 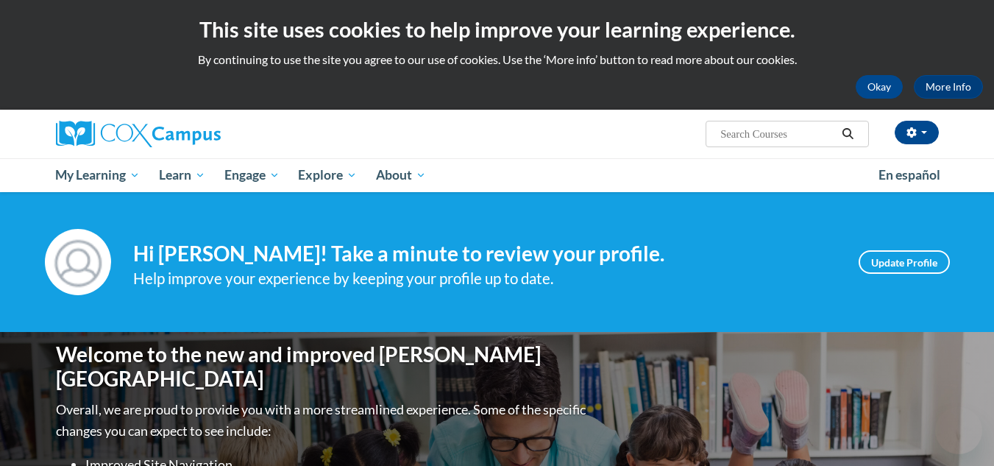 I want to click on img: Cox Campus, so click(x=138, y=134).